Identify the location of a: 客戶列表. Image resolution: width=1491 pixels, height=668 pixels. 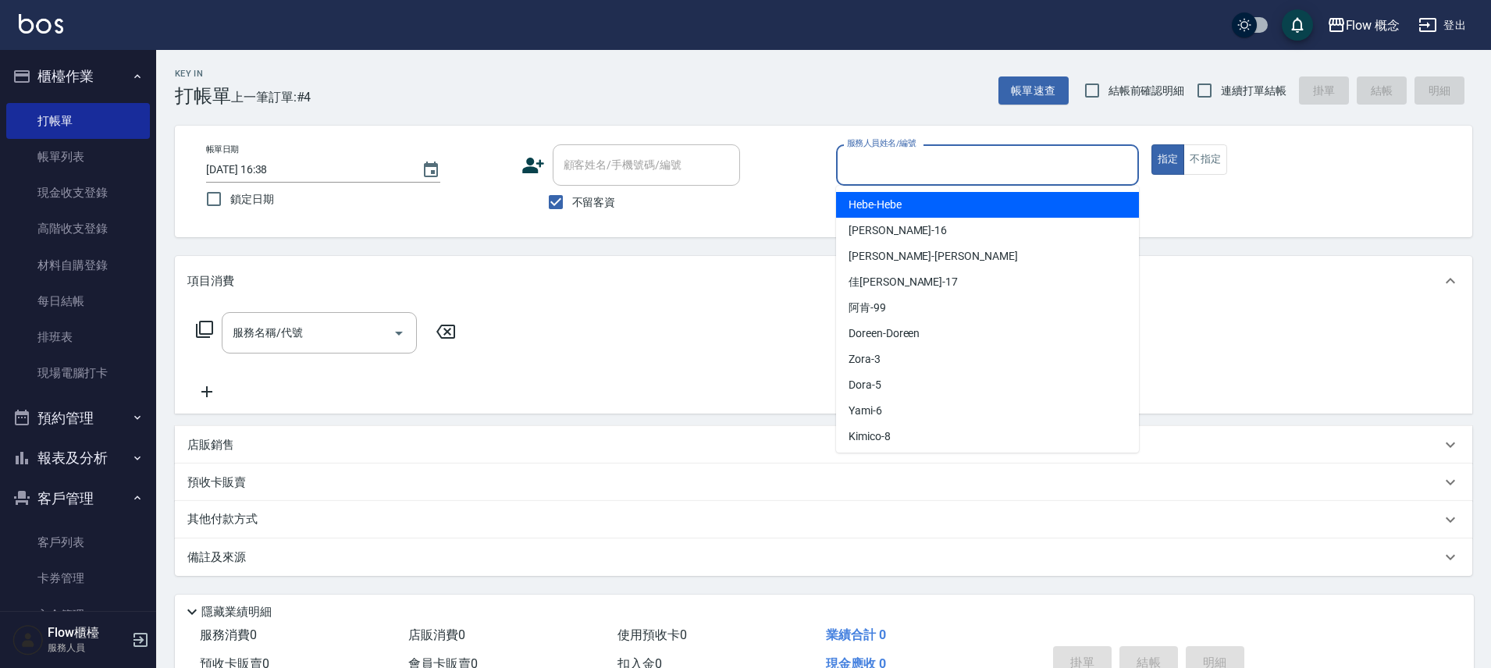
(78, 543).